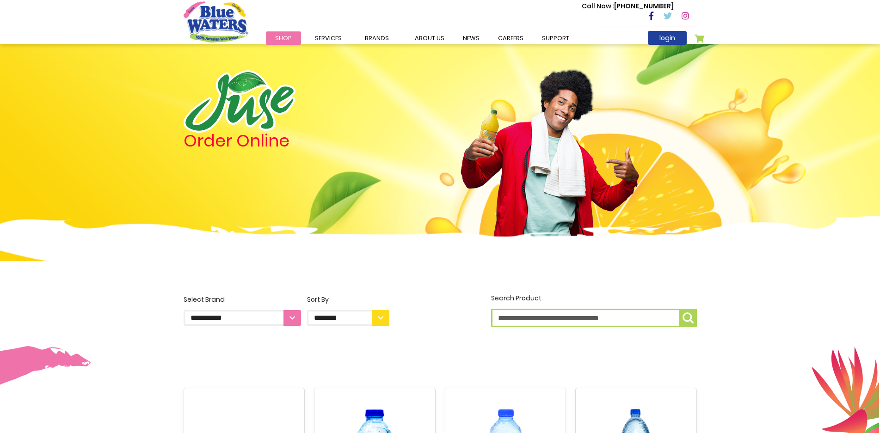 The image size is (880, 433). I want to click on a: login, so click(667, 38).